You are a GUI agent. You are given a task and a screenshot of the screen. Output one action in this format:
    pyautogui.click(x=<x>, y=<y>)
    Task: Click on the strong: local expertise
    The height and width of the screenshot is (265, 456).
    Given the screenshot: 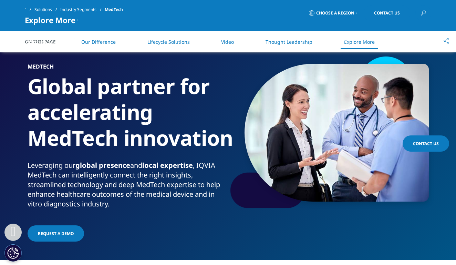 What is the action you would take?
    pyautogui.click(x=167, y=165)
    